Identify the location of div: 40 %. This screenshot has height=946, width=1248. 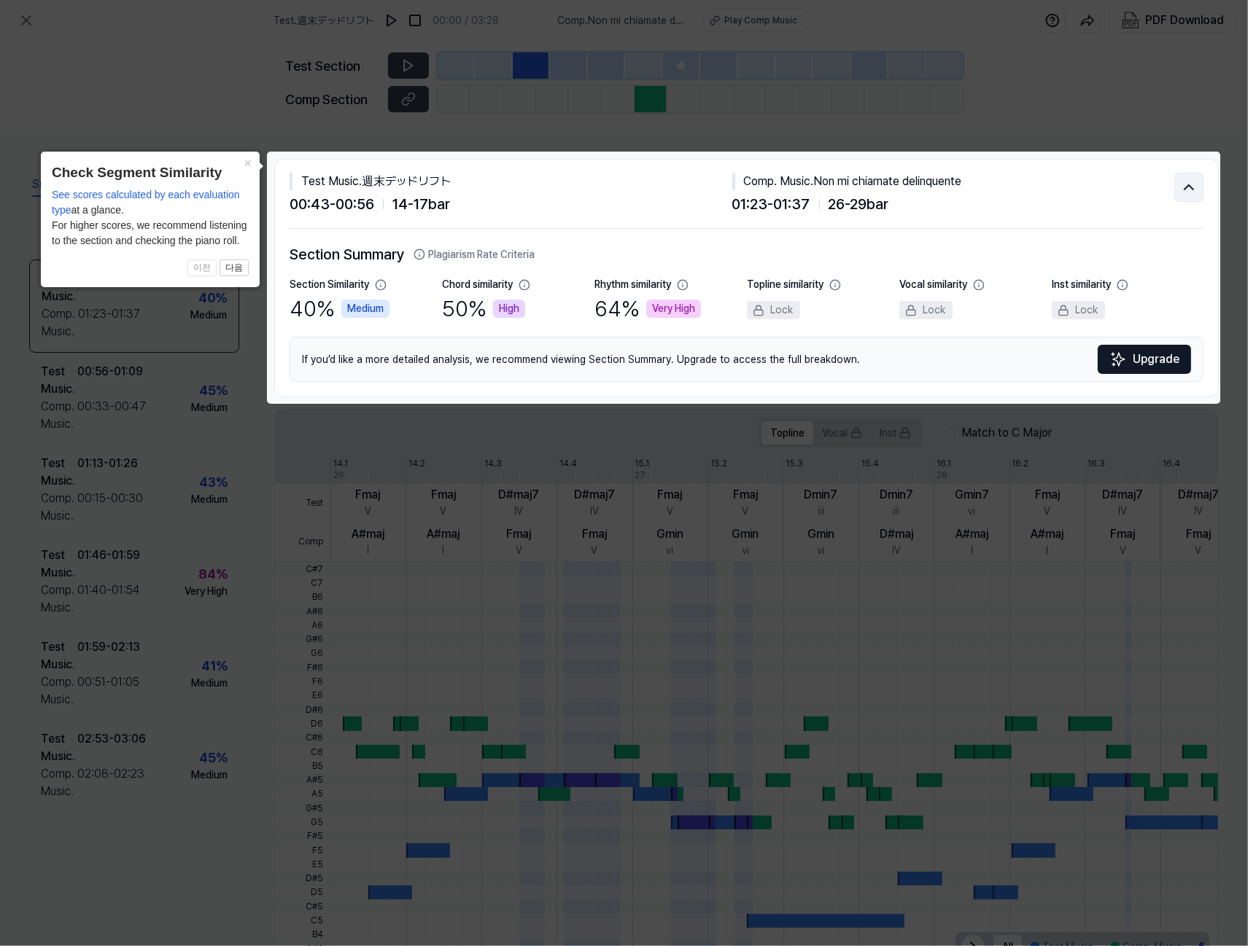
(339, 308).